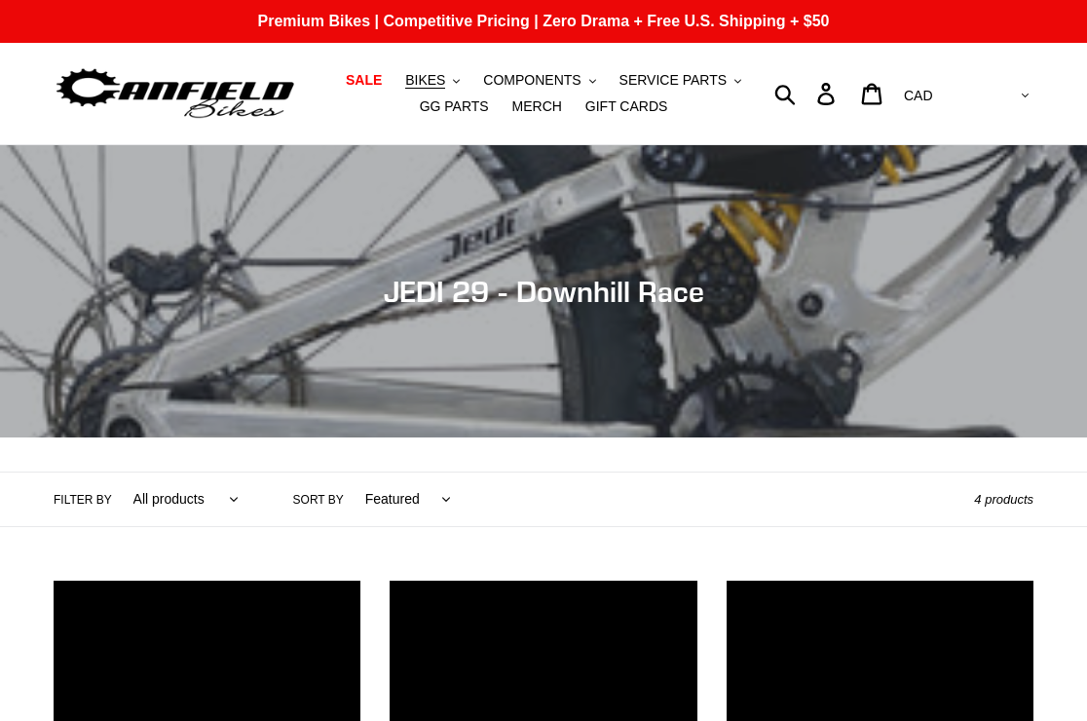 The height and width of the screenshot is (721, 1087). I want to click on img: Canfield Bikes, so click(175, 94).